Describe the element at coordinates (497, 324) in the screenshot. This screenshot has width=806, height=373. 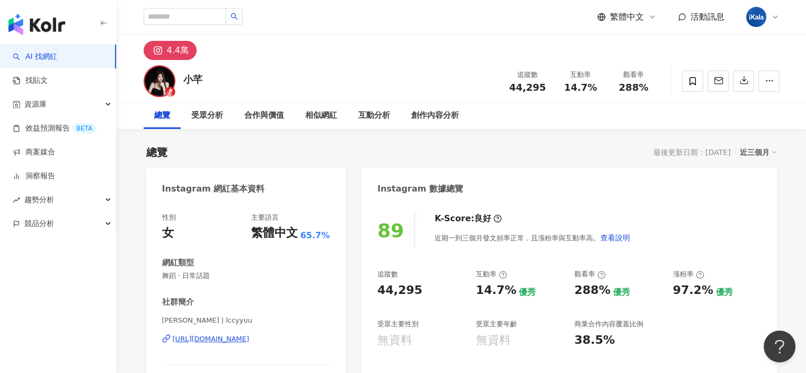
I see `div: 受眾主要年齡` at that location.